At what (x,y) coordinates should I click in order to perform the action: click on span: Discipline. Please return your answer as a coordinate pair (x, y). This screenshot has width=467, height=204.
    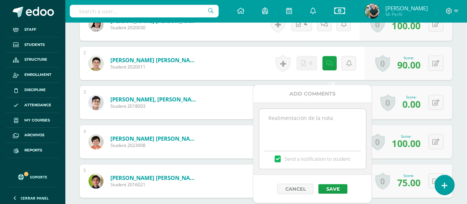
    Looking at the image, I should click on (35, 90).